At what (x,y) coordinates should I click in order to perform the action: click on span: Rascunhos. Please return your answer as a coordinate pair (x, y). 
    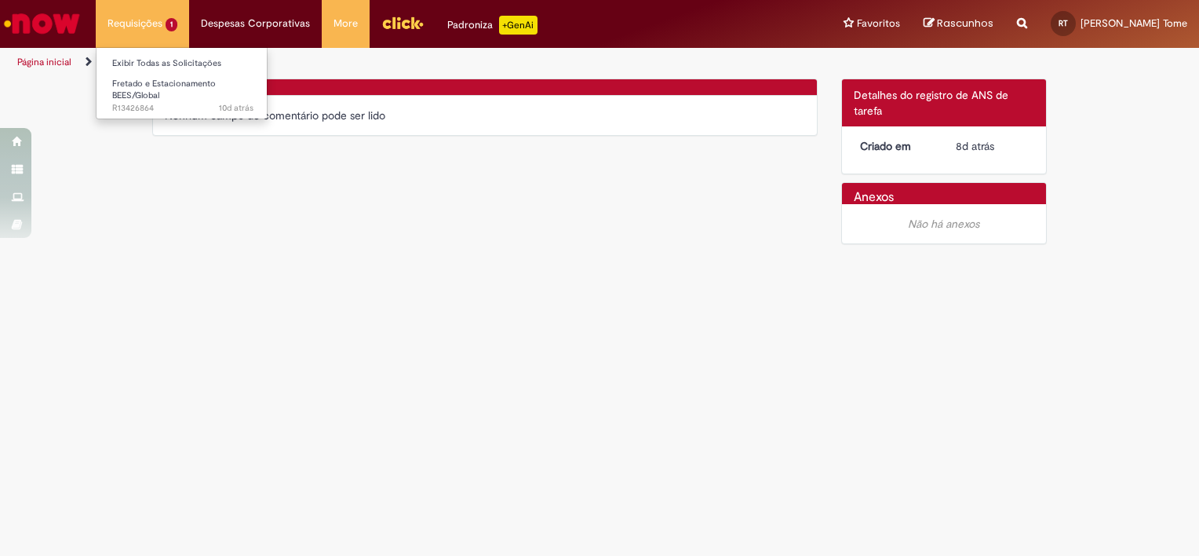
    Looking at the image, I should click on (965, 23).